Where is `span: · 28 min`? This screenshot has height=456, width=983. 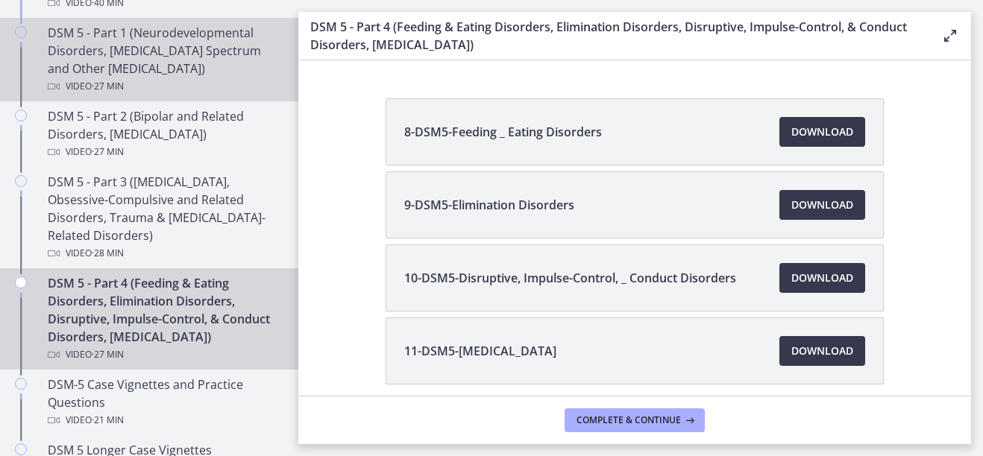 span: · 28 min is located at coordinates (107, 254).